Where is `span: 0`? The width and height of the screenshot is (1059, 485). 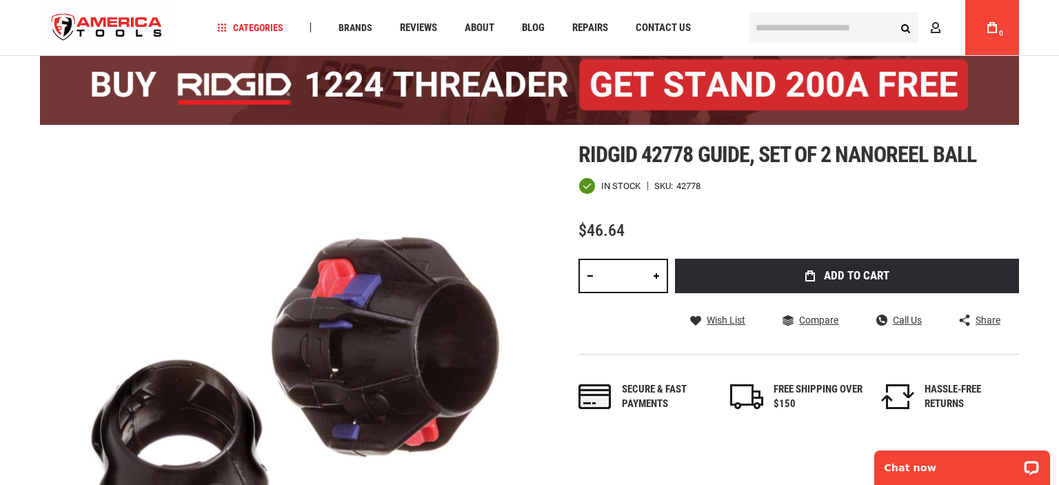
span: 0 is located at coordinates (1001, 33).